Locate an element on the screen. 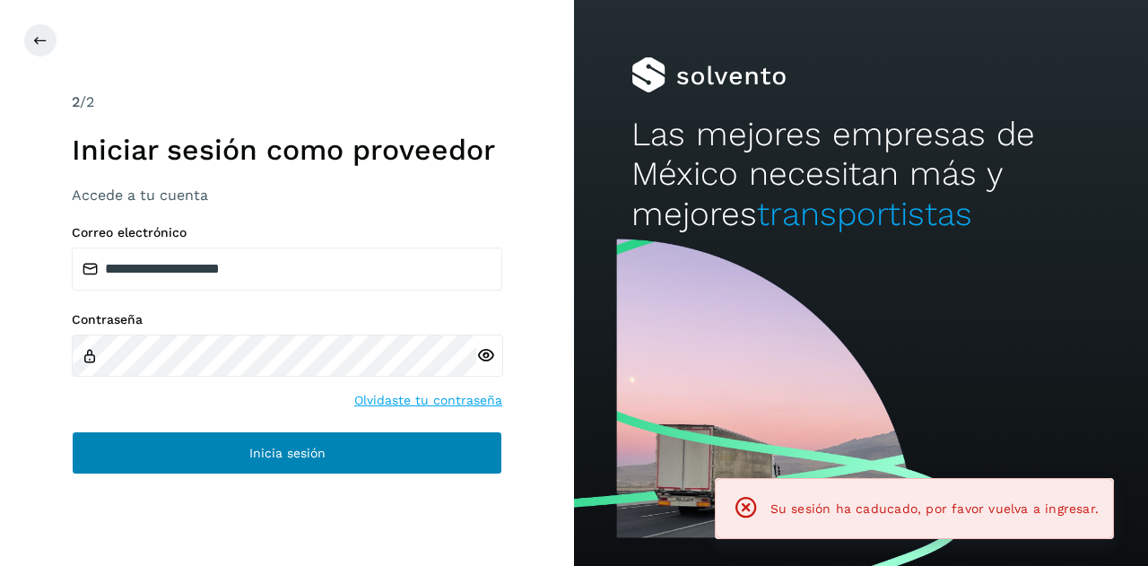  span: Inicia sesión is located at coordinates (287, 453).